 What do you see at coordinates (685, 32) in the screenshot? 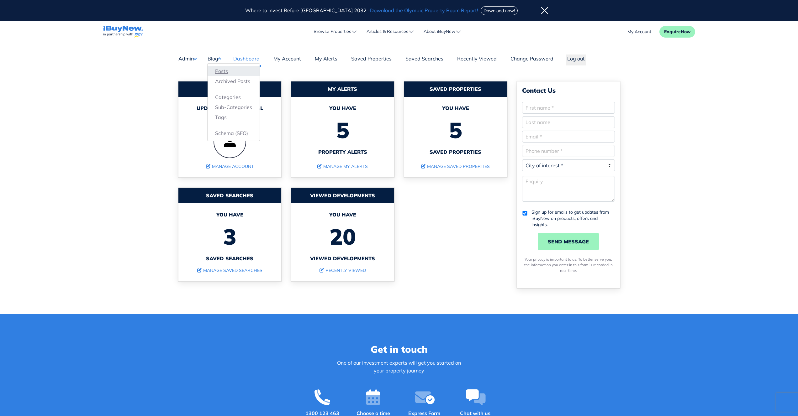
I see `span: Now` at bounding box center [685, 32].